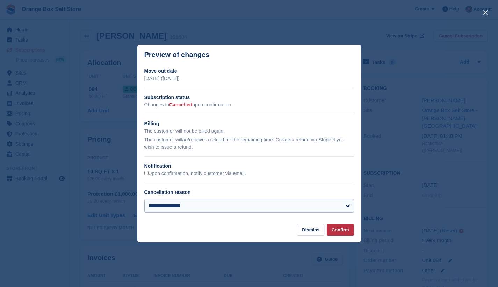 The height and width of the screenshot is (287, 498). I want to click on button: close, so click(485, 13).